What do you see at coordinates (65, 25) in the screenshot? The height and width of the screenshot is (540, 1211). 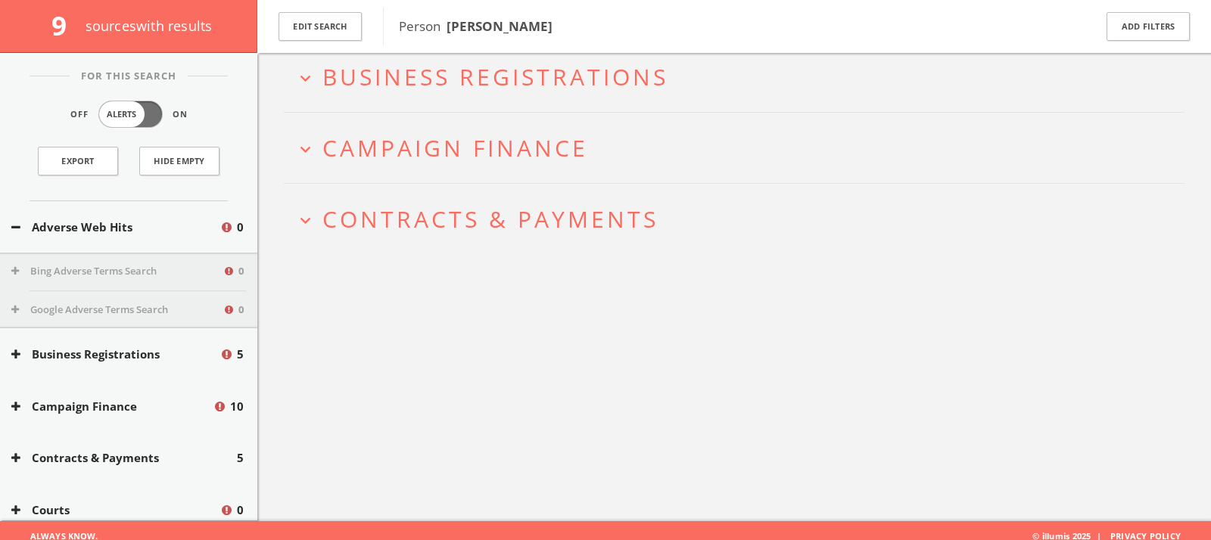 I see `span: 9` at bounding box center [65, 25].